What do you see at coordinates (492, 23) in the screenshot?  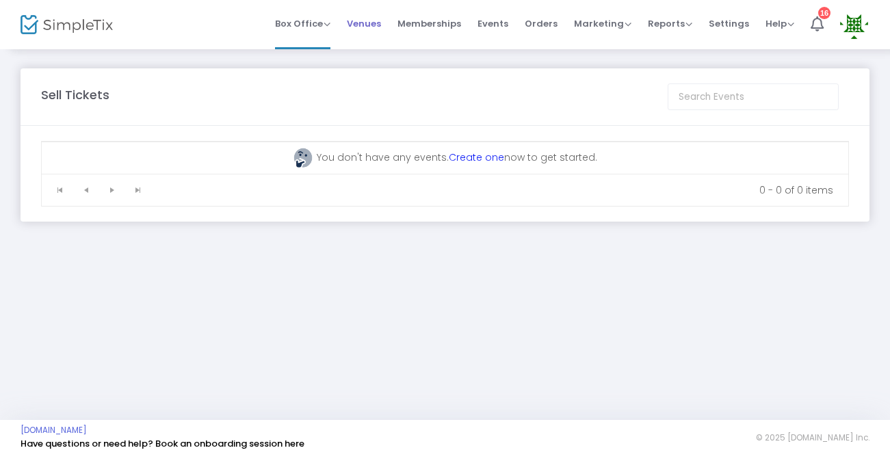 I see `span: Events` at bounding box center [492, 23].